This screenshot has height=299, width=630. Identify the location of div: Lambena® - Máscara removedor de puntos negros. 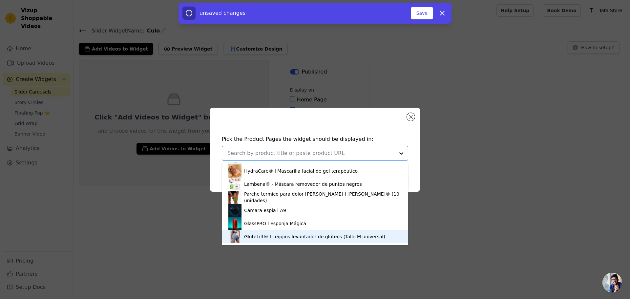
(303, 184).